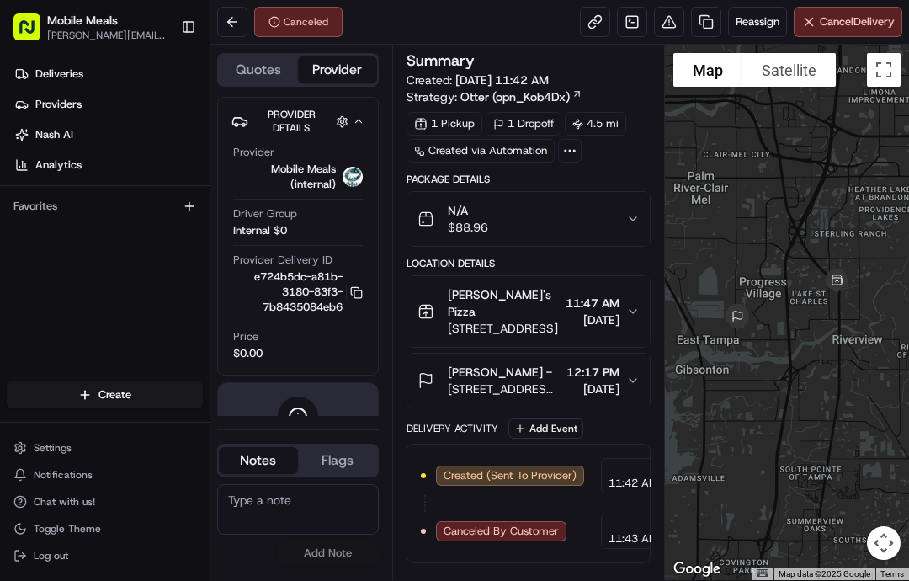 This screenshot has height=581, width=909. Describe the element at coordinates (108, 74) in the screenshot. I see `a: Deliveries` at that location.